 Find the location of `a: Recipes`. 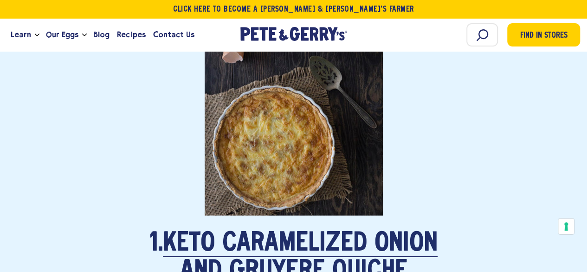

a: Recipes is located at coordinates (131, 35).